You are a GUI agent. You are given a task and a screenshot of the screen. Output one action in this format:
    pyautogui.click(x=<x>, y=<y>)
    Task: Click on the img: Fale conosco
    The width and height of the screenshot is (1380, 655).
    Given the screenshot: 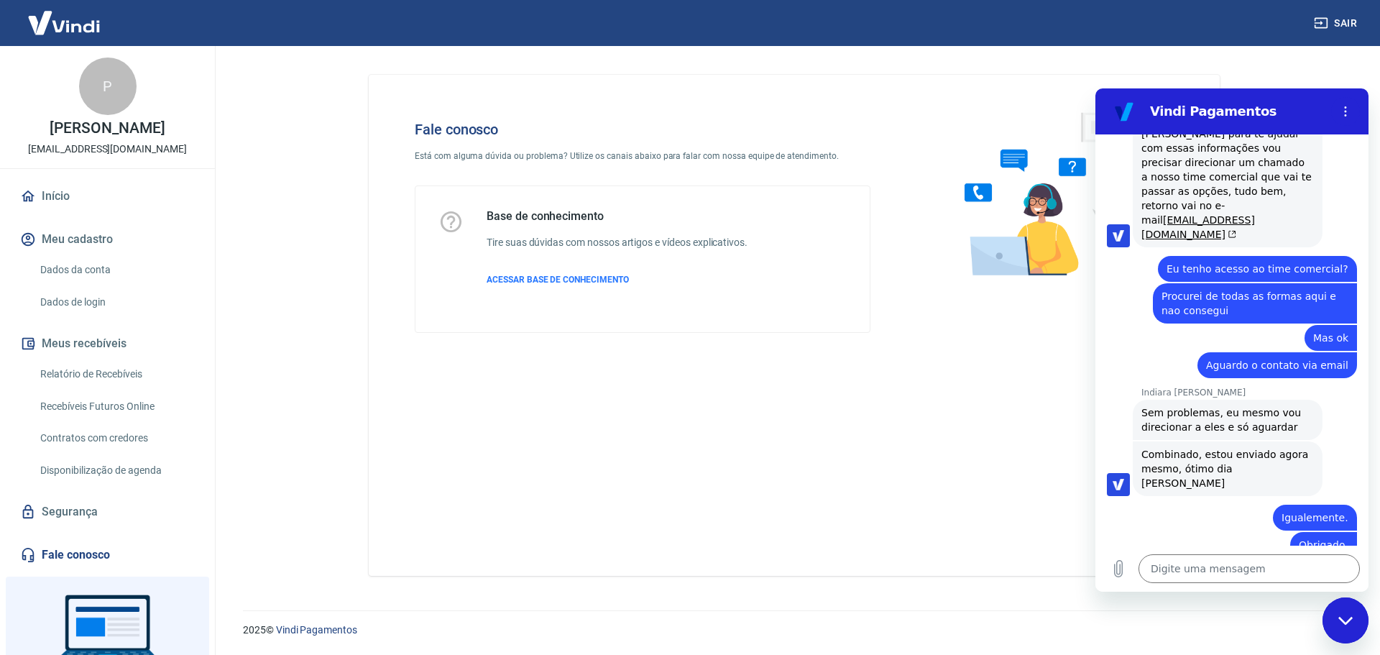 What is the action you would take?
    pyautogui.click(x=1045, y=193)
    